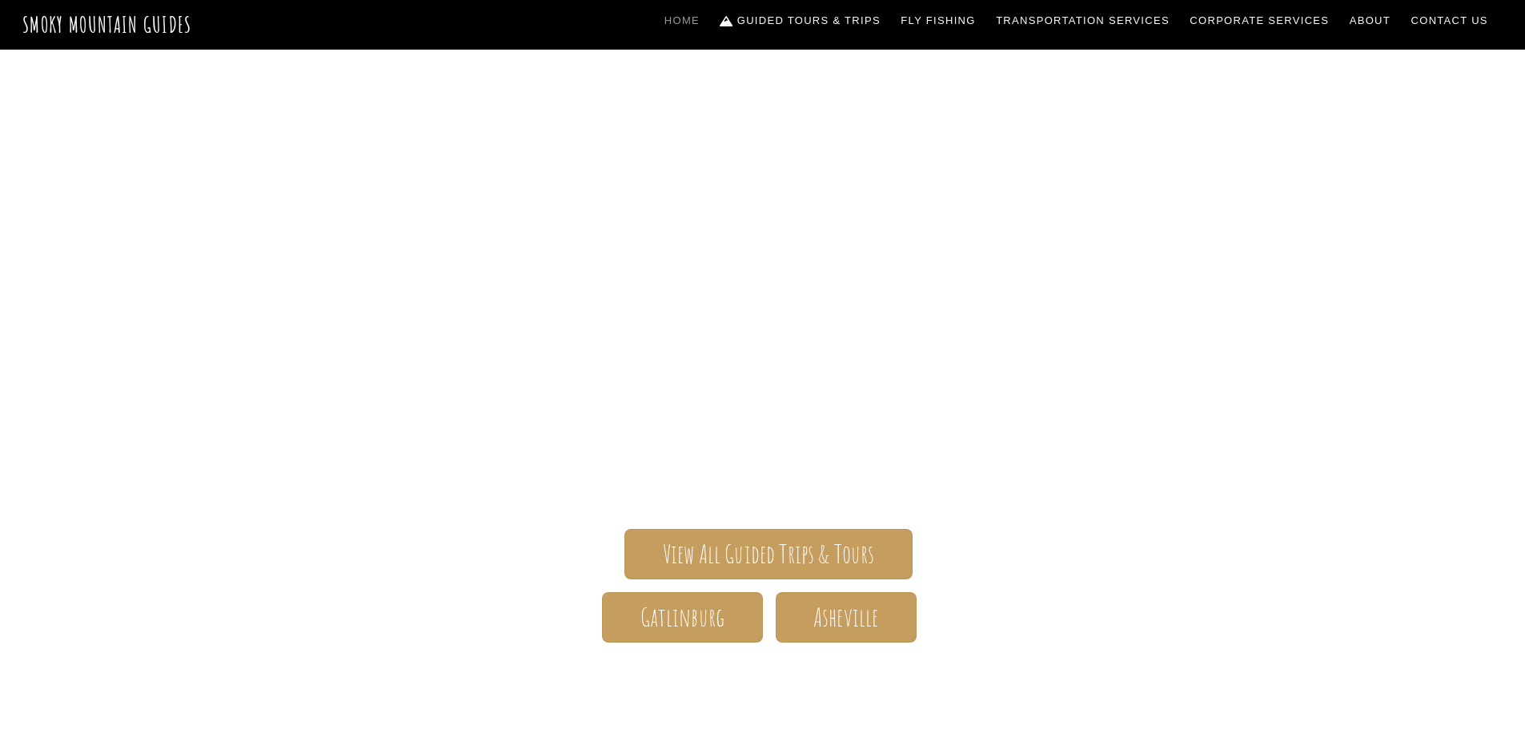 This screenshot has width=1525, height=729. Describe the element at coordinates (107, 24) in the screenshot. I see `a: Smoky Mountain Guides` at that location.